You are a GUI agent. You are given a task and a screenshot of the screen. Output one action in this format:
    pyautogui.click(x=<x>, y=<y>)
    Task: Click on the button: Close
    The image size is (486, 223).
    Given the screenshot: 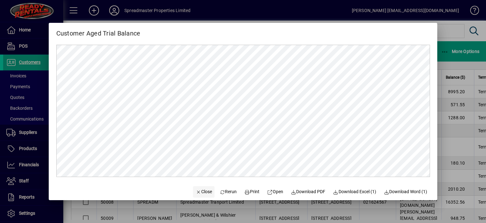 What is the action you would take?
    pyautogui.click(x=204, y=192)
    